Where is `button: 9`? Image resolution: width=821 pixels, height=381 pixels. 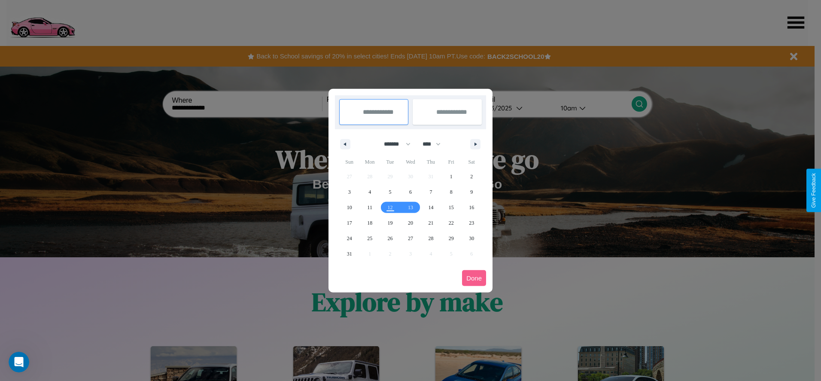 button: 9 is located at coordinates (472, 192).